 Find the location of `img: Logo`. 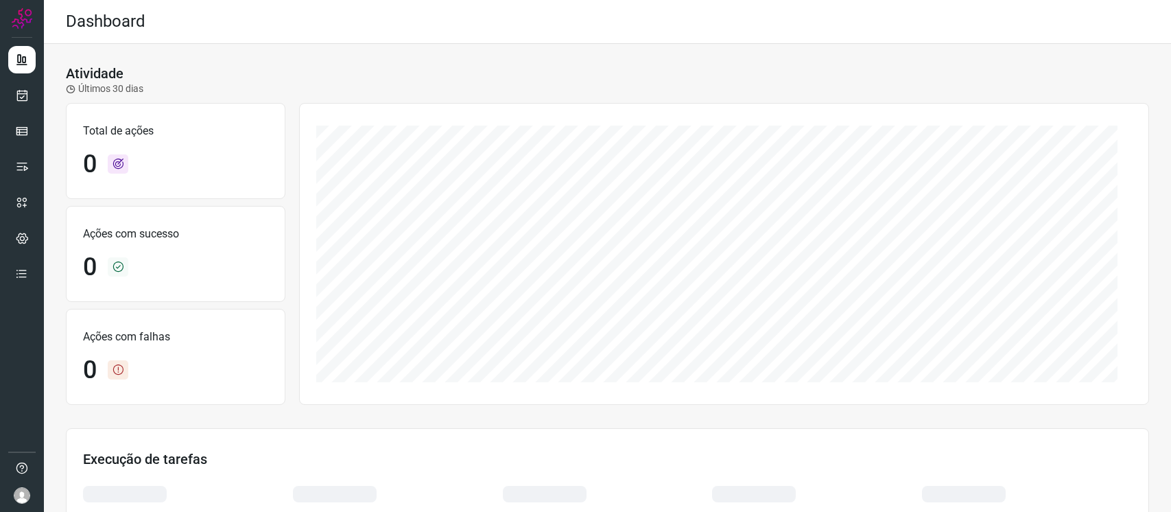

img: Logo is located at coordinates (22, 19).